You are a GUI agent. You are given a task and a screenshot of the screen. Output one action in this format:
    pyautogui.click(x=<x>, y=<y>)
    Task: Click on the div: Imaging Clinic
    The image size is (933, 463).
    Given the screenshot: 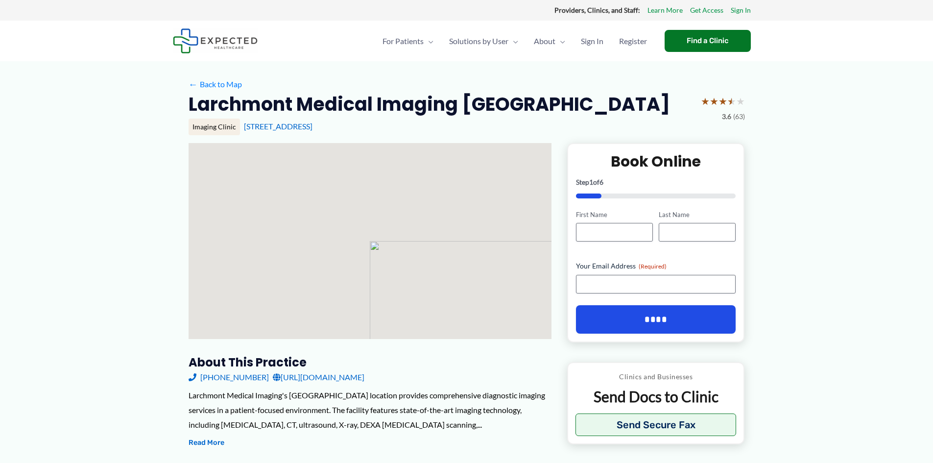 What is the action you would take?
    pyautogui.click(x=214, y=127)
    